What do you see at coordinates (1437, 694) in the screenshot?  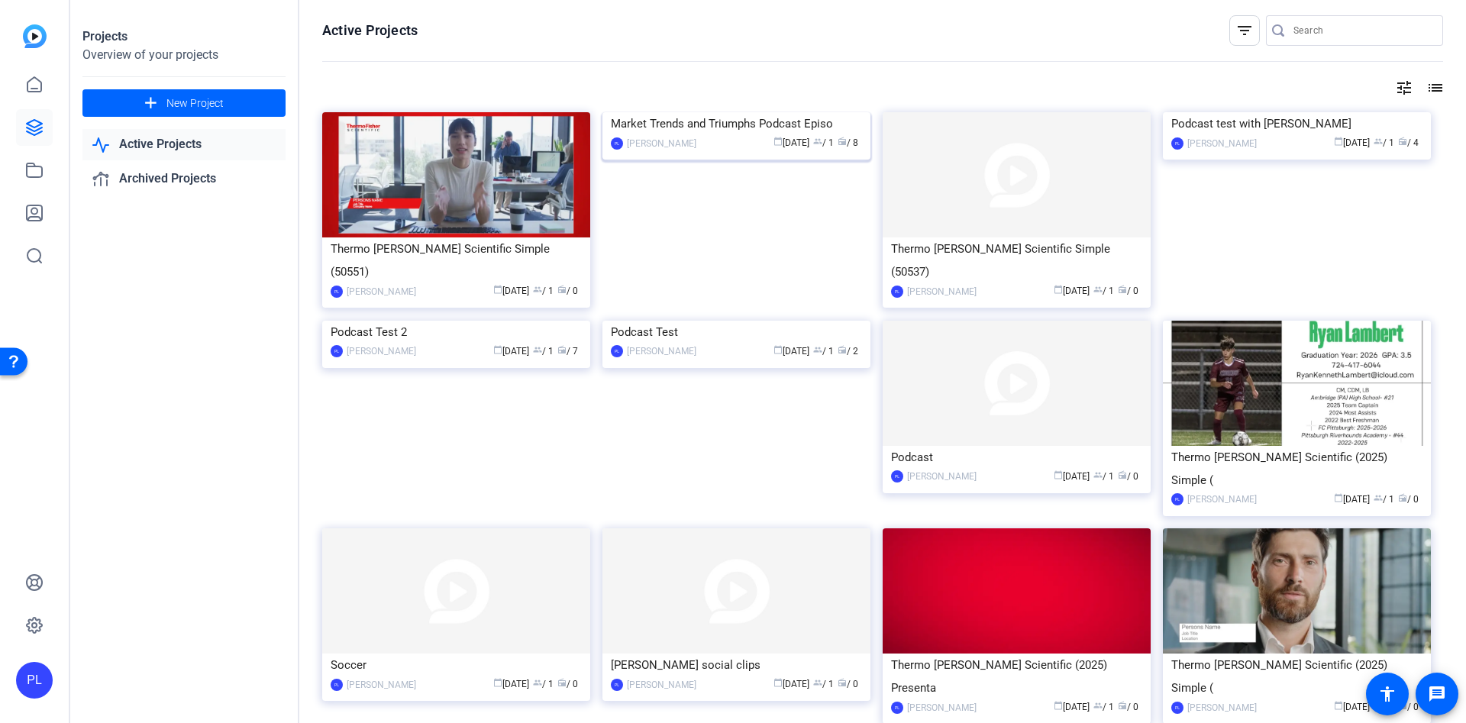 I see `mat-icon: message` at bounding box center [1437, 694].